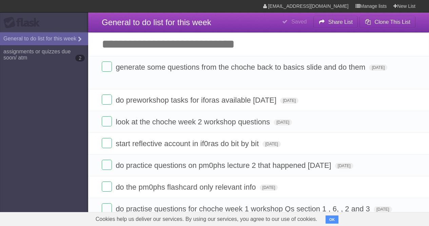 This screenshot has height=226, width=429. What do you see at coordinates (341, 22) in the screenshot?
I see `b: Share List` at bounding box center [341, 22].